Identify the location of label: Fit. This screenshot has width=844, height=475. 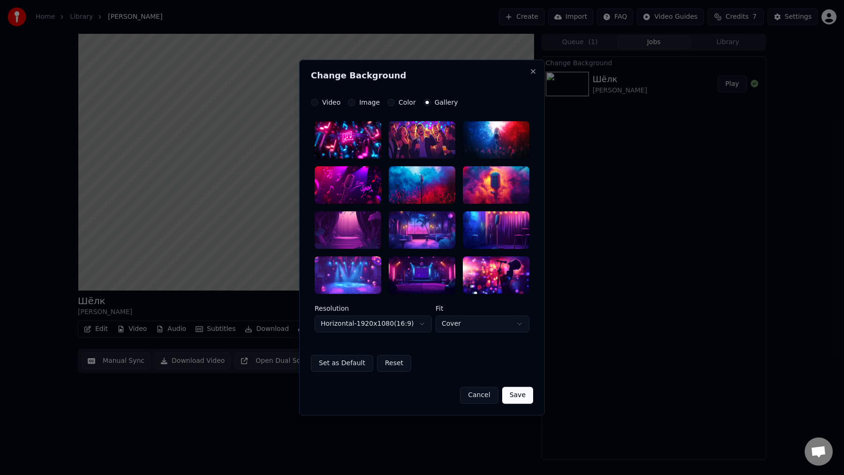
(483, 308).